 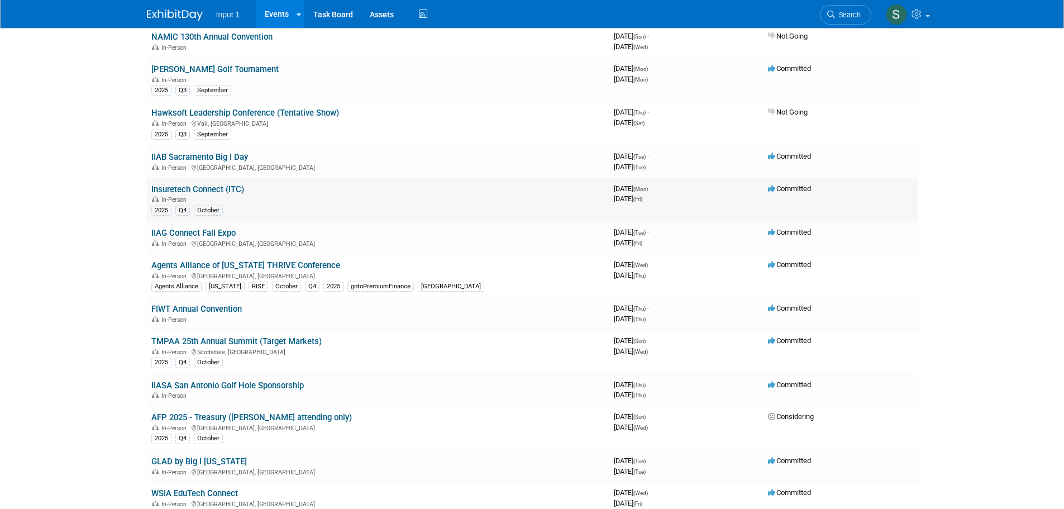 What do you see at coordinates (258, 286) in the screenshot?
I see `div: RISE` at bounding box center [258, 286].